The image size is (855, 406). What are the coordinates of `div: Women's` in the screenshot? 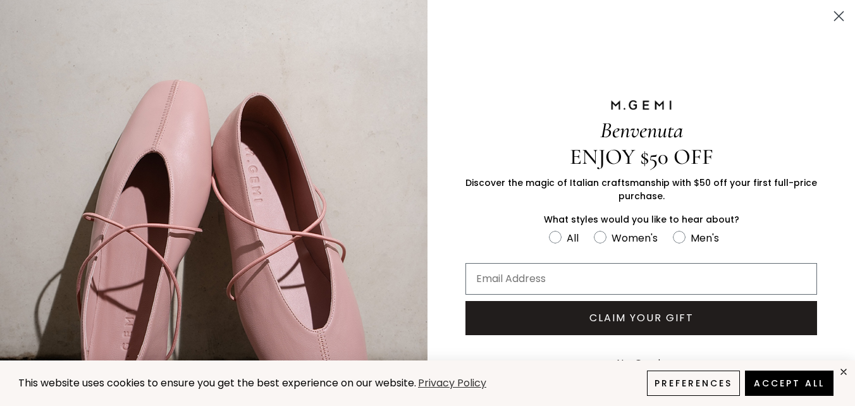 It's located at (634, 238).